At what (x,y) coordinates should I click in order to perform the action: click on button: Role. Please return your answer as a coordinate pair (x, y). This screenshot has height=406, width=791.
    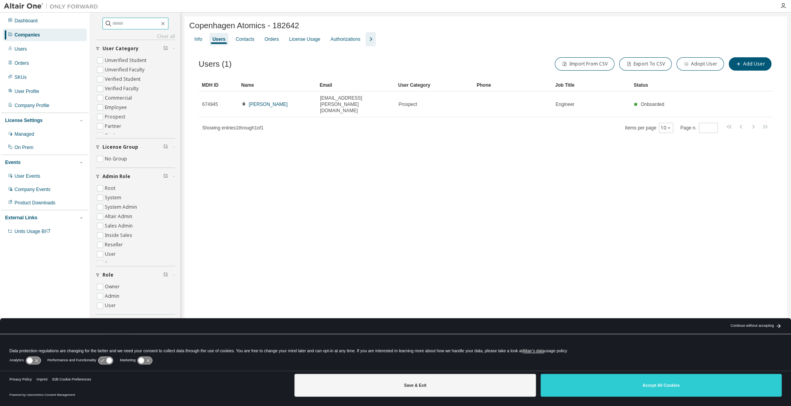
    Looking at the image, I should click on (135, 275).